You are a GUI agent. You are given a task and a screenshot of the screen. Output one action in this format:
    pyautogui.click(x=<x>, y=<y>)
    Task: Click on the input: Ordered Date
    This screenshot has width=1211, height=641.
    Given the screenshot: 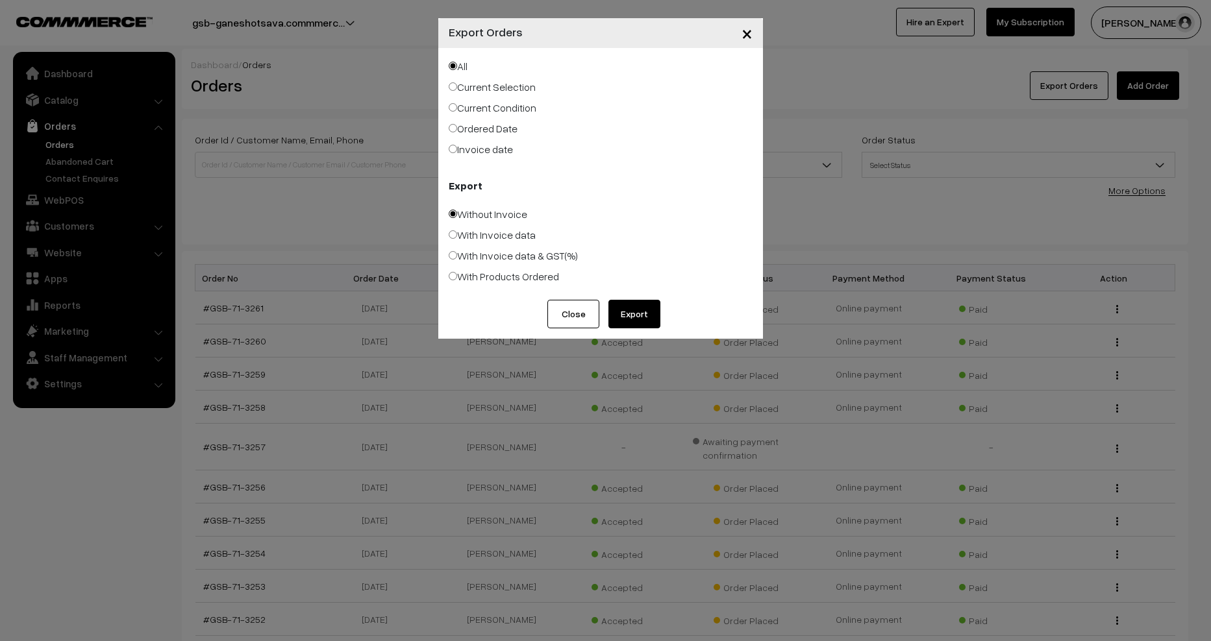 What is the action you would take?
    pyautogui.click(x=452, y=128)
    